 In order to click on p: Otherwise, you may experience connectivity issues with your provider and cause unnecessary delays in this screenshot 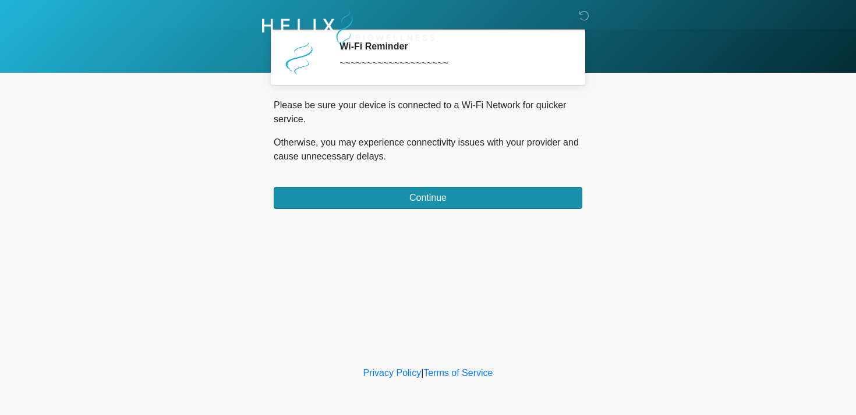, I will do `click(428, 150)`.